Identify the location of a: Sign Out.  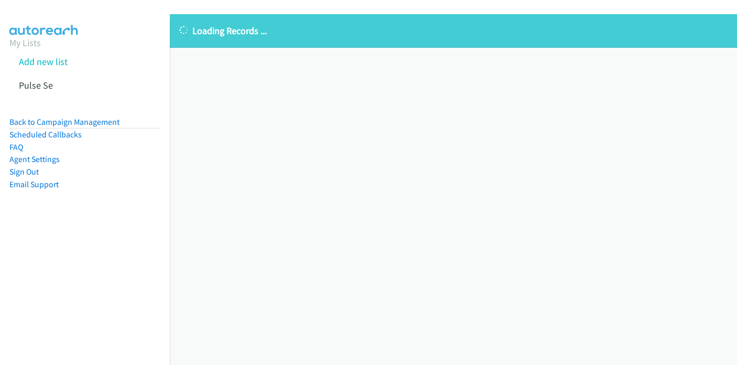
(24, 171).